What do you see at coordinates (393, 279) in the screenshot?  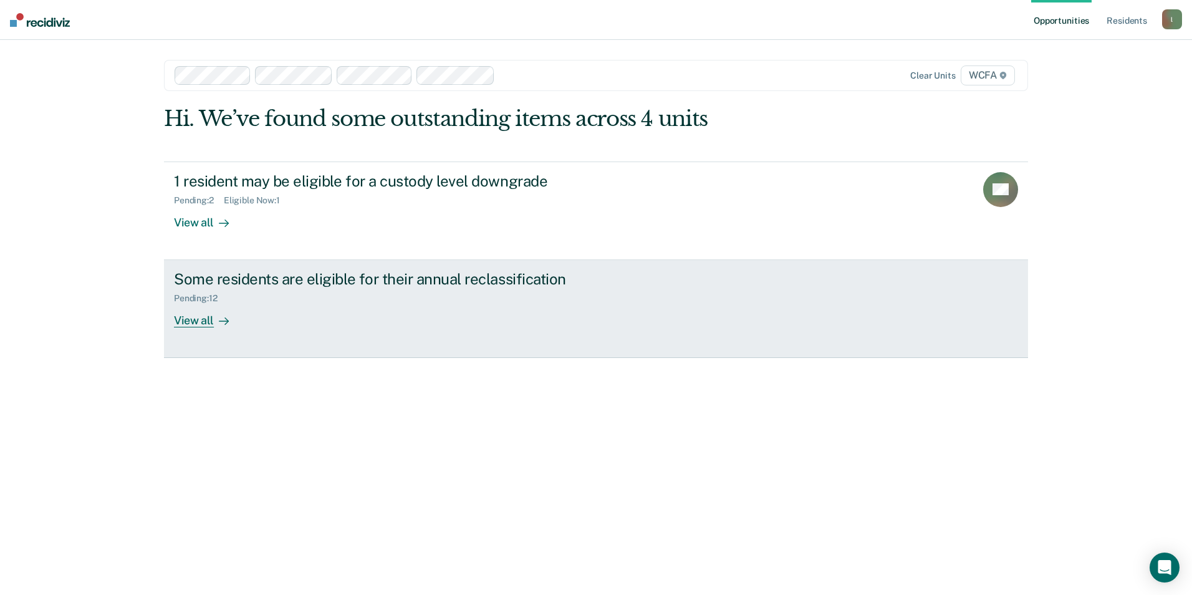 I see `div: Some residents are eligible for their annual reclassification` at bounding box center [393, 279].